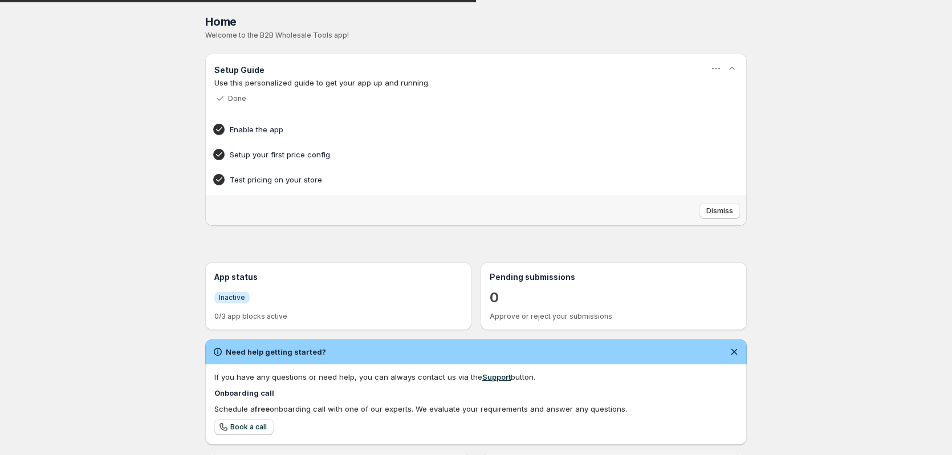 Image resolution: width=952 pixels, height=455 pixels. Describe the element at coordinates (476, 393) in the screenshot. I see `h4: Onboarding call` at that location.